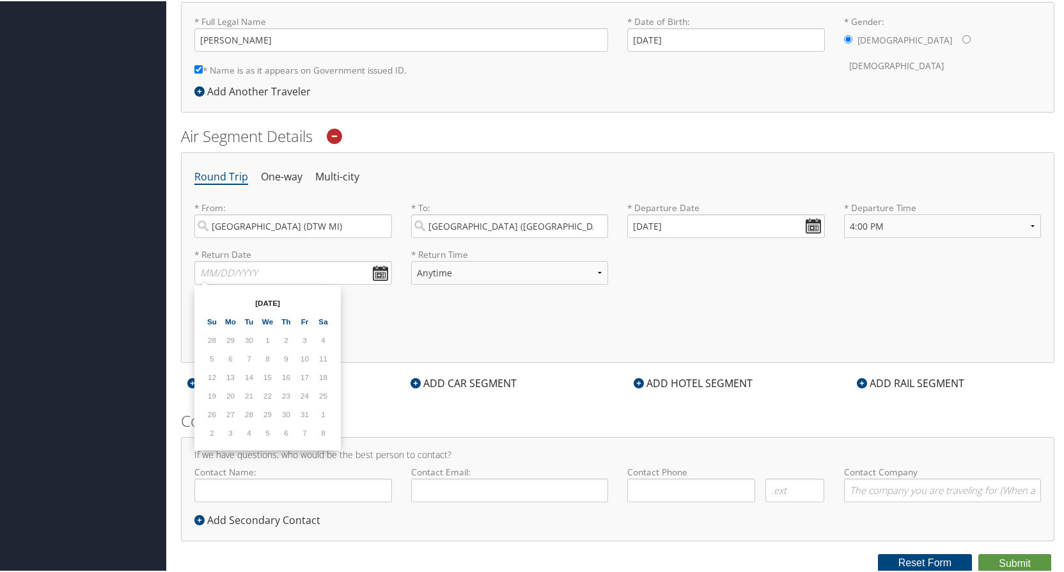 Image resolution: width=1064 pixels, height=572 pixels. I want to click on div: ADD RAIL SEGMENT, so click(911, 382).